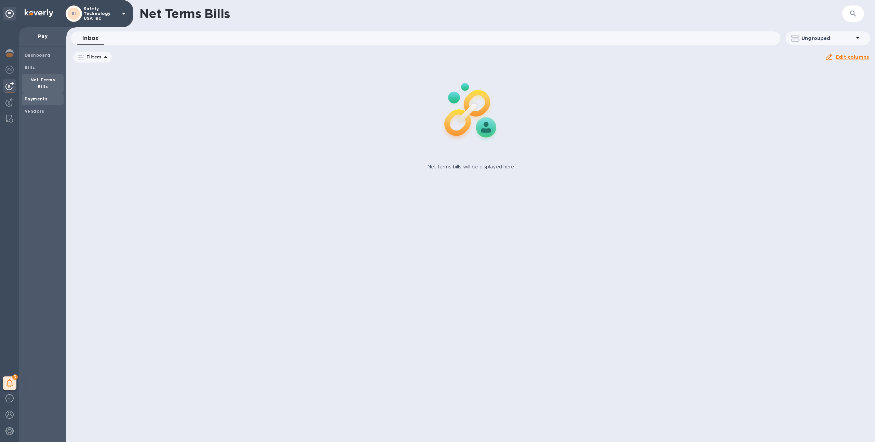 This screenshot has width=875, height=442. Describe the element at coordinates (43, 36) in the screenshot. I see `p: Pay` at that location.